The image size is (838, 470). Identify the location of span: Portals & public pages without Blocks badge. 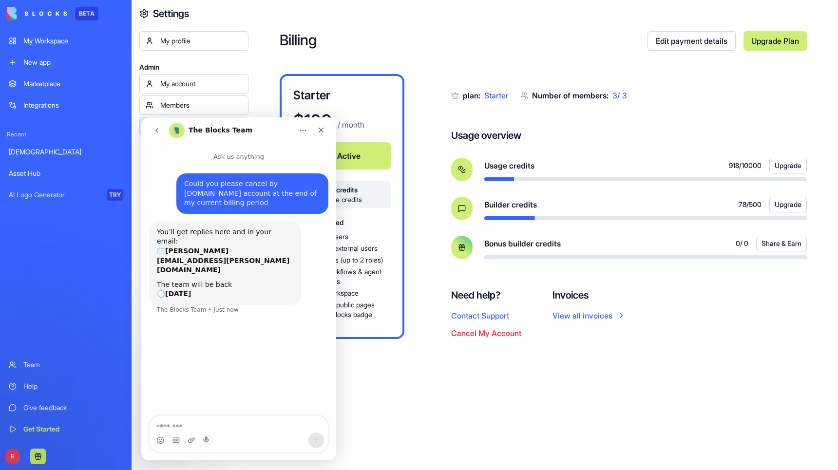
(349, 310).